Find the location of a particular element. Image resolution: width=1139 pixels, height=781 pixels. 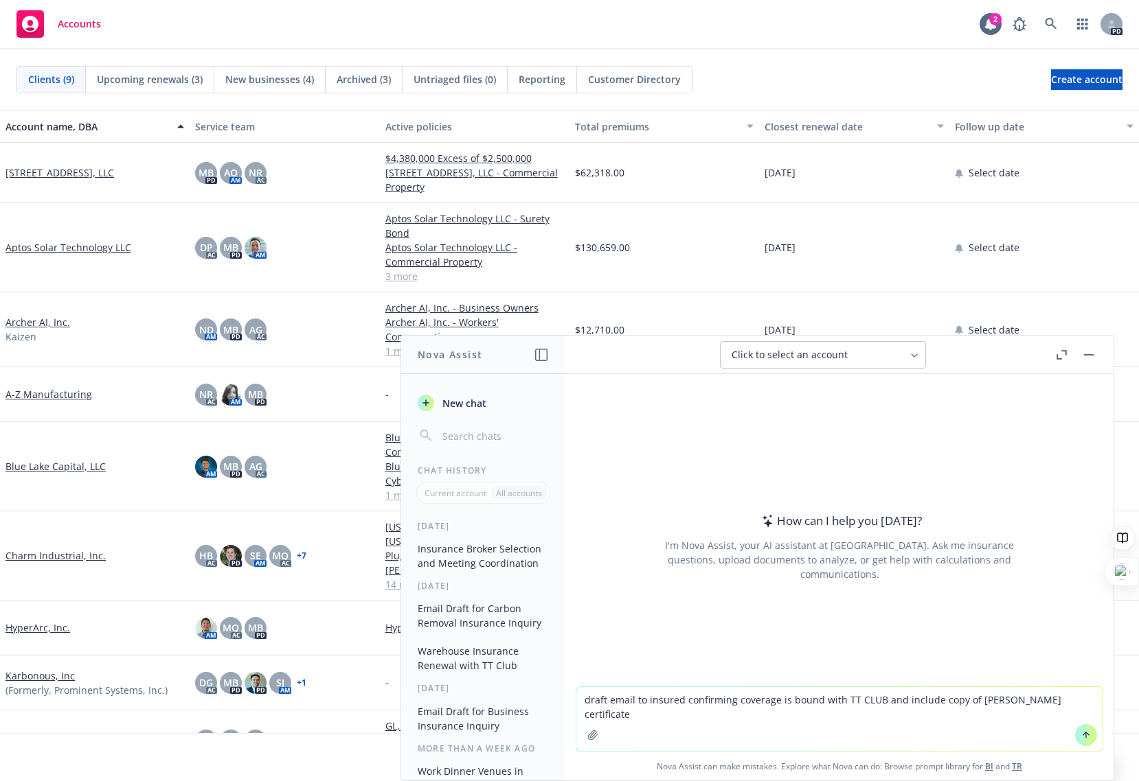

span: ND is located at coordinates (206, 330).